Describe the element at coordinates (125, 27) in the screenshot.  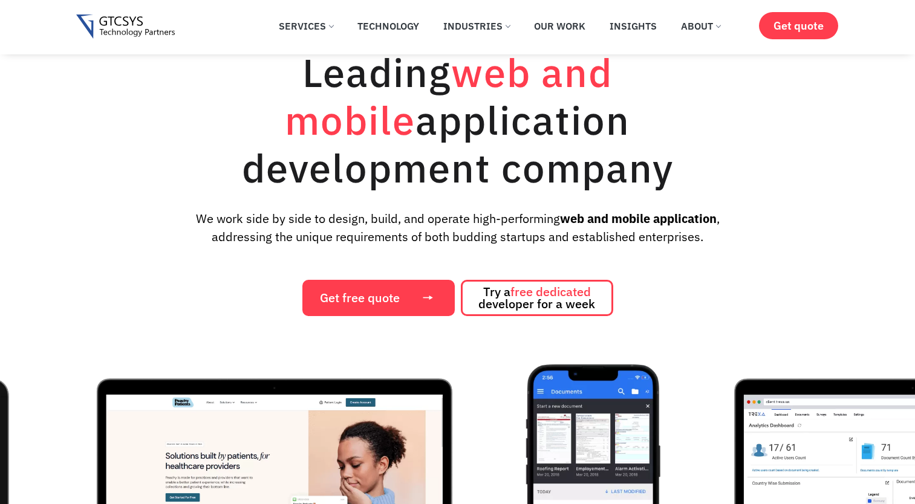
I see `img: Gtcsys logo` at that location.